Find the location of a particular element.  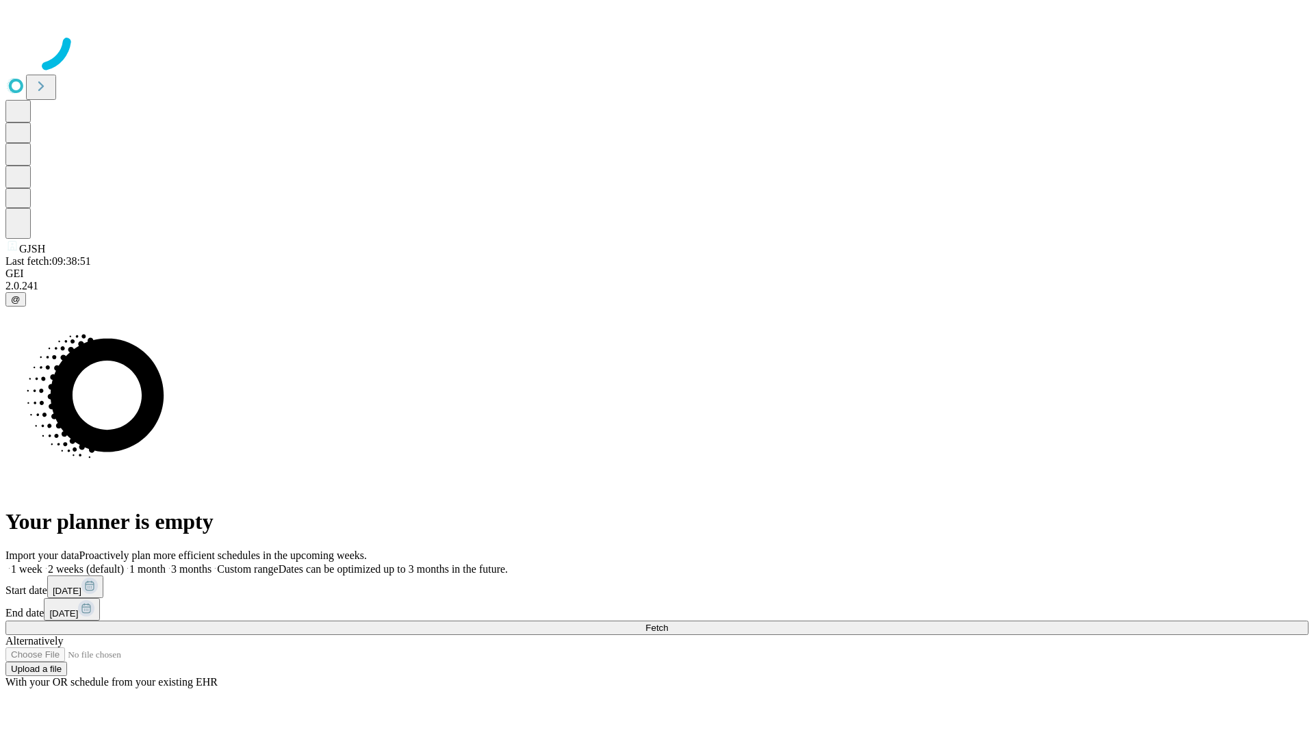

span: 1 month is located at coordinates (147, 569).